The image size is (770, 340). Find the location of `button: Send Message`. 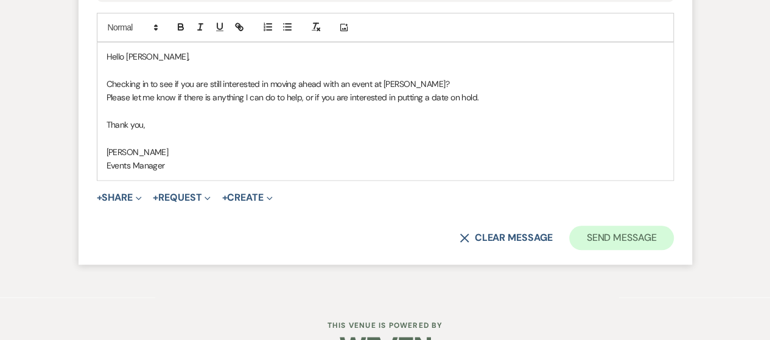

button: Send Message is located at coordinates (621, 238).